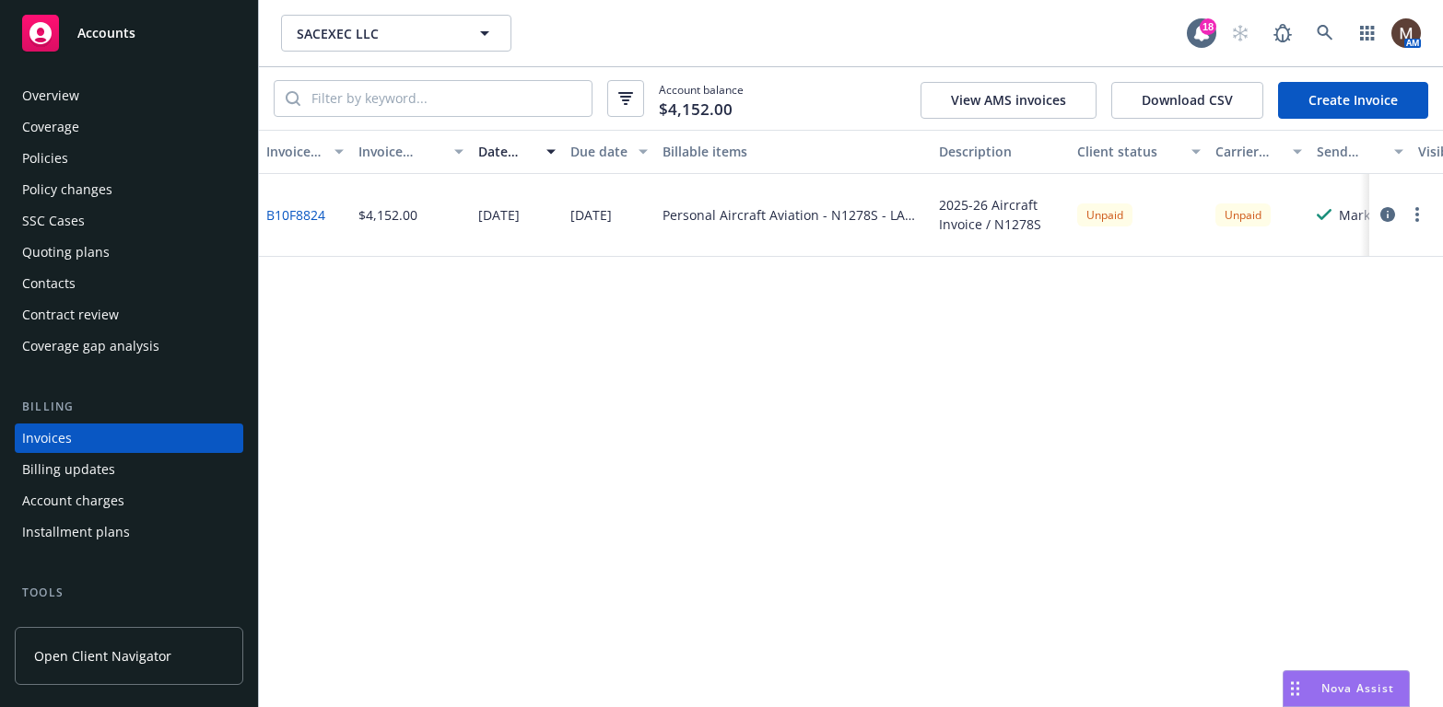 The image size is (1443, 707). I want to click on span: SACEXEC LLC, so click(376, 33).